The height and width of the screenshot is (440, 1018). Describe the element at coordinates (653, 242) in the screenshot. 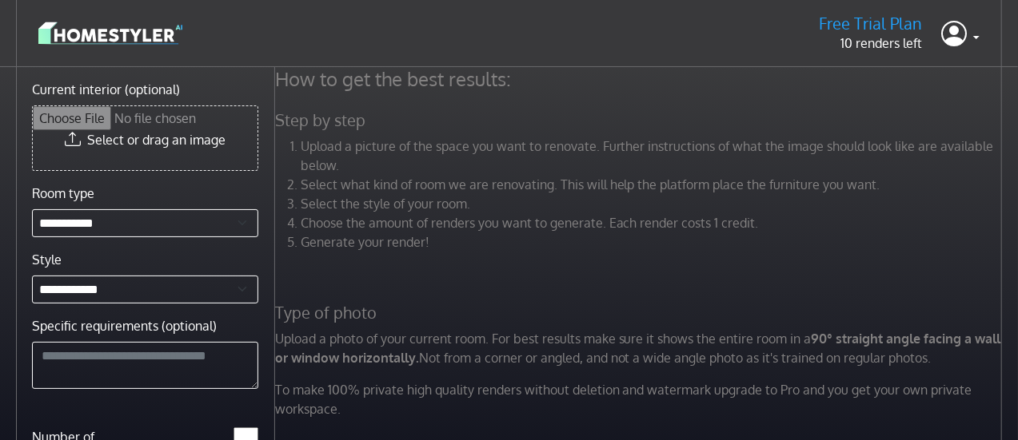

I see `li: Generate your render!` at that location.